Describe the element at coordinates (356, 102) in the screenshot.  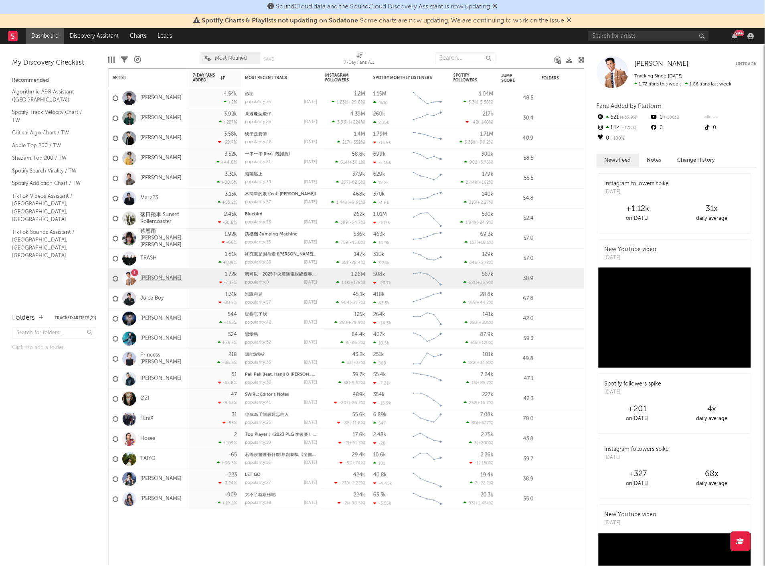
I see `span: +29.8 %` at that location.